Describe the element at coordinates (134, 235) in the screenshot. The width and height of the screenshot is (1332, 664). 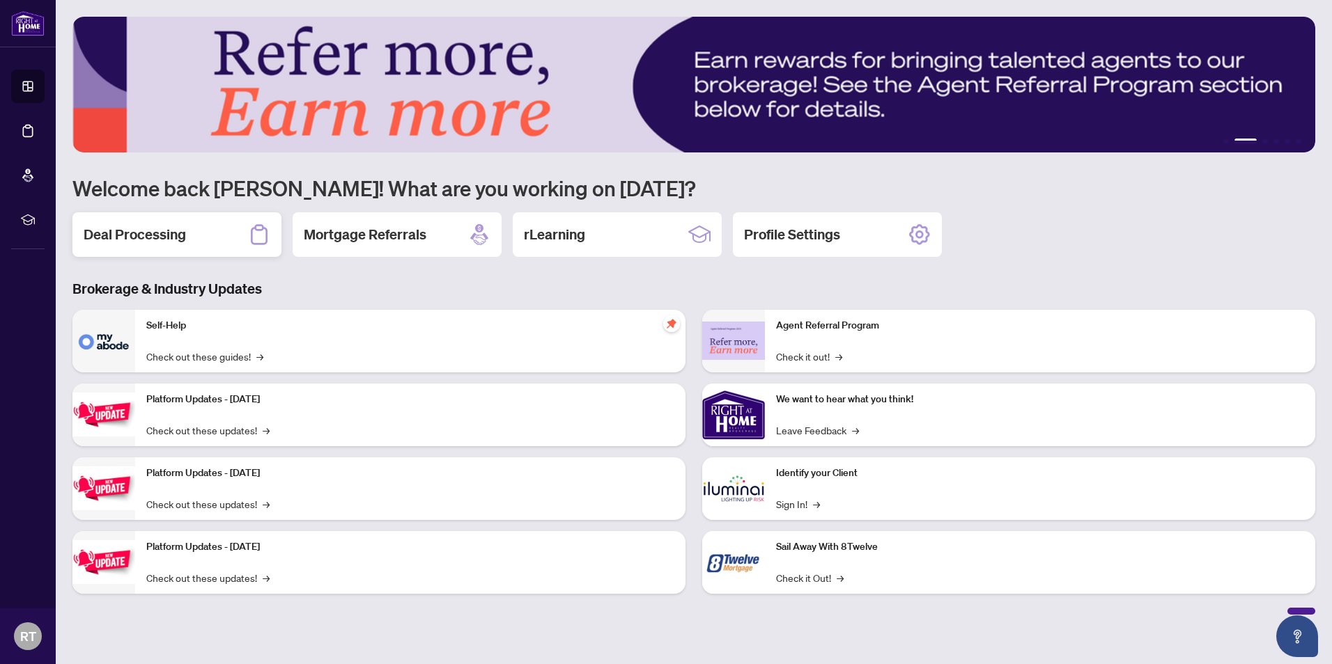
I see `h2: Deal Processing` at that location.